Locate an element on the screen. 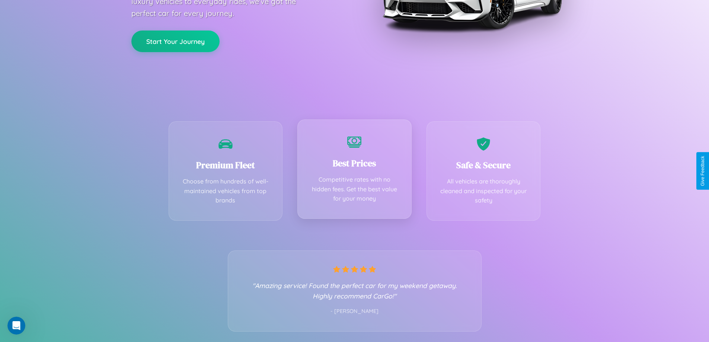  div: Give Feedback is located at coordinates (703, 171).